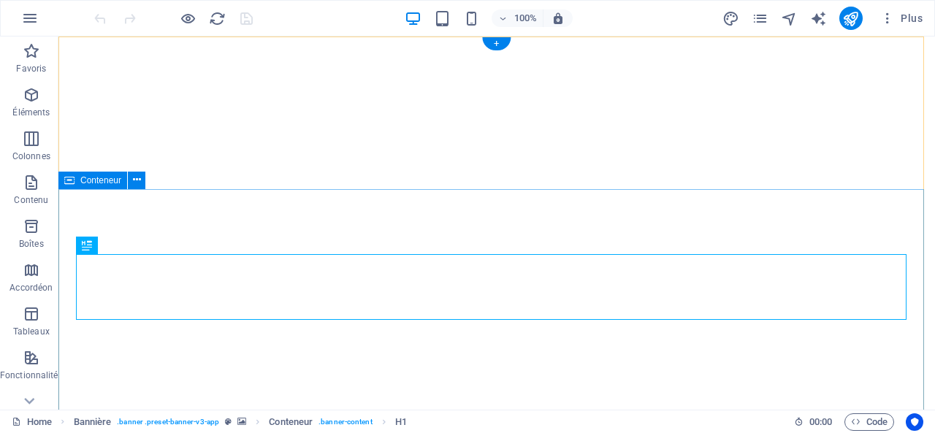  Describe the element at coordinates (790, 18) in the screenshot. I see `button: navigator` at that location.